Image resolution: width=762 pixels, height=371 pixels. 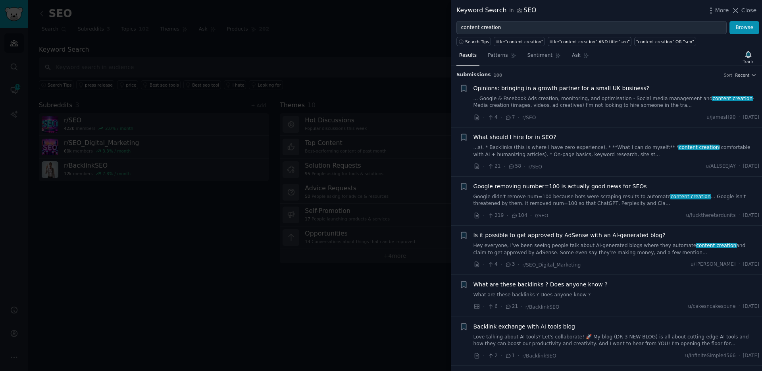 I want to click on a: title:"content creation" AND title:"seo", so click(x=589, y=41).